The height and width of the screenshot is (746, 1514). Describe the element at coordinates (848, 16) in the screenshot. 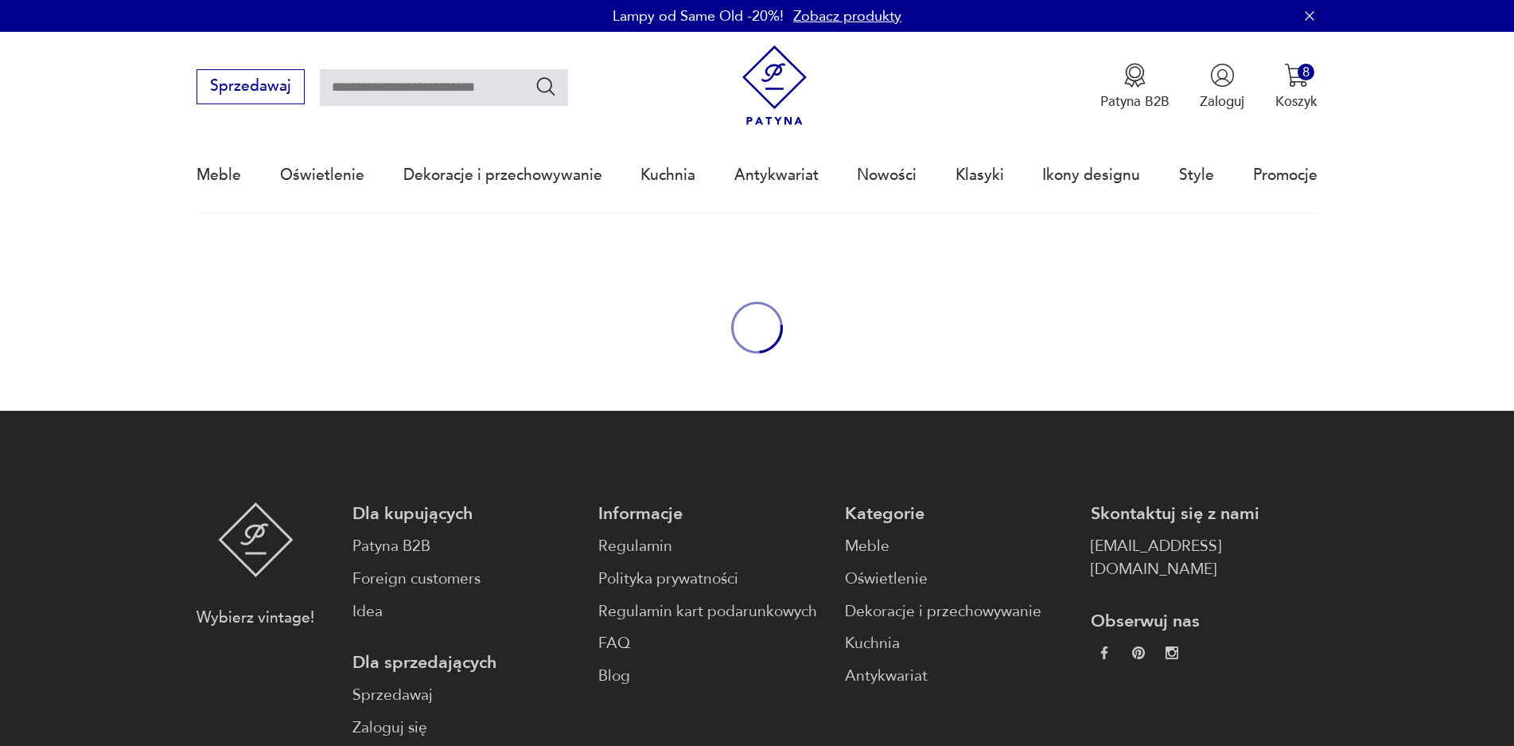

I see `a: Zobacz produkty` at that location.